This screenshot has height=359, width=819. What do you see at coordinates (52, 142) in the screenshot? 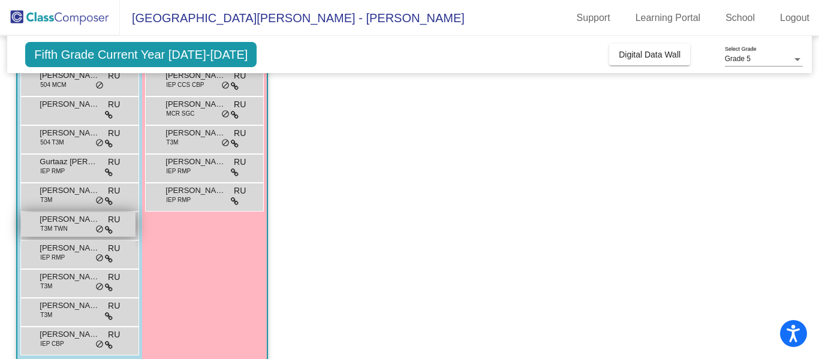
I see `span: 504 T3M` at bounding box center [52, 142].